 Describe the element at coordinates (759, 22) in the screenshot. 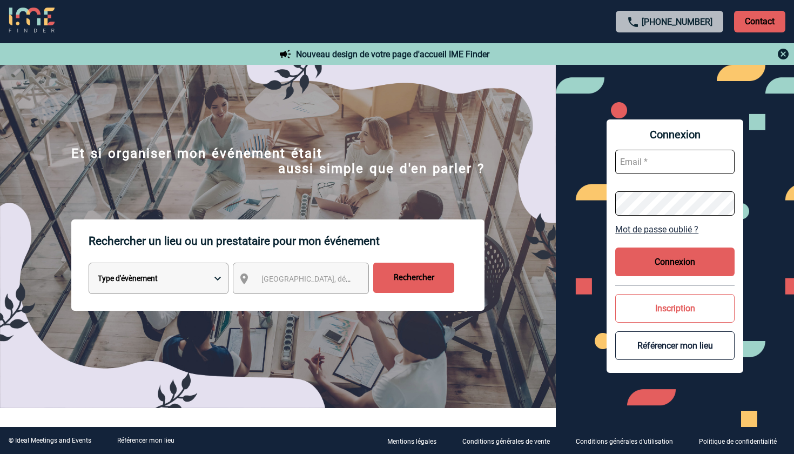

I see `p: Contact` at that location.